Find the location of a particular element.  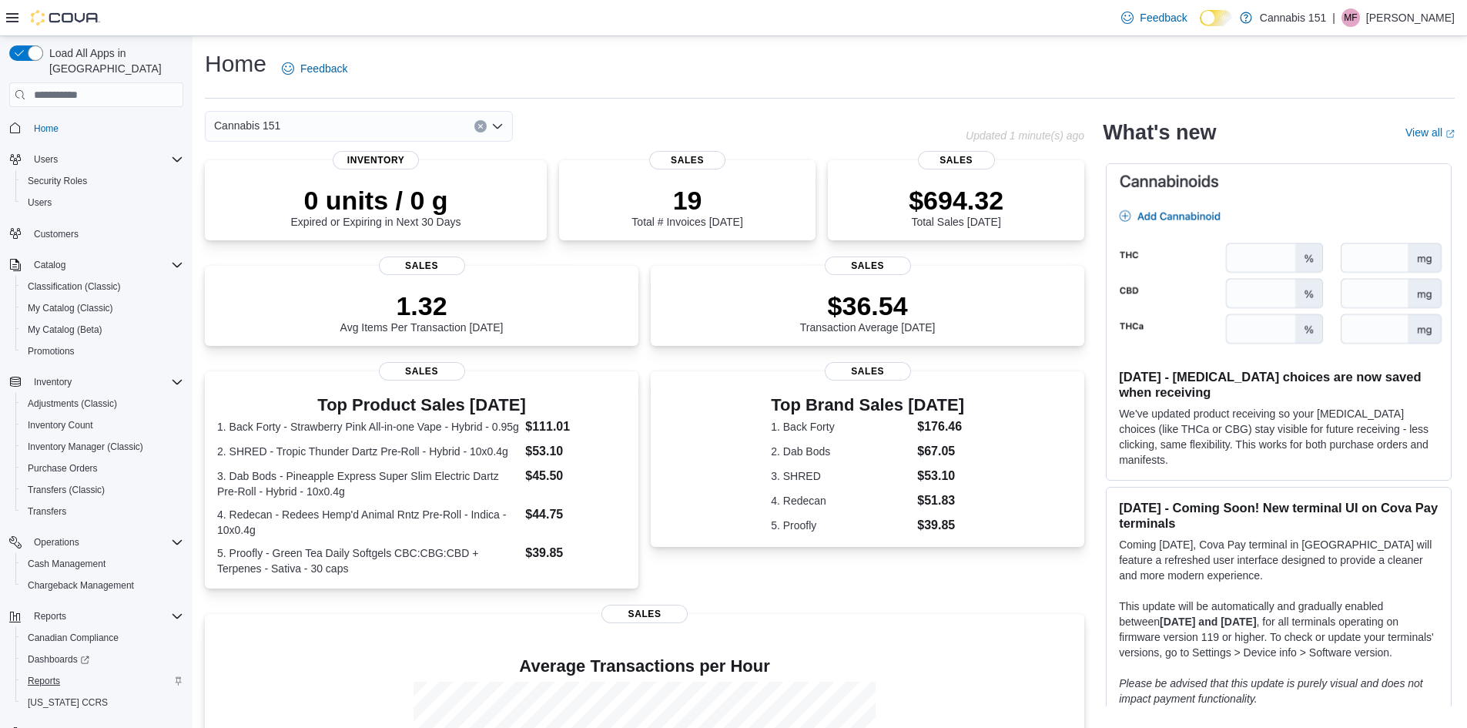

a: Customers is located at coordinates (56, 234).